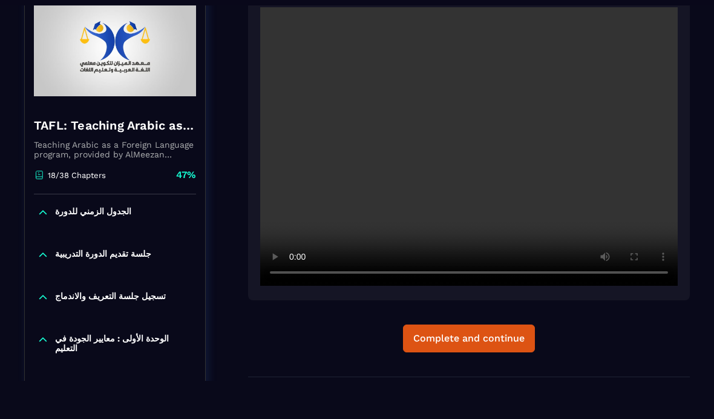  What do you see at coordinates (93, 212) in the screenshot?
I see `p: الجدول الزمني للدورة` at bounding box center [93, 212].